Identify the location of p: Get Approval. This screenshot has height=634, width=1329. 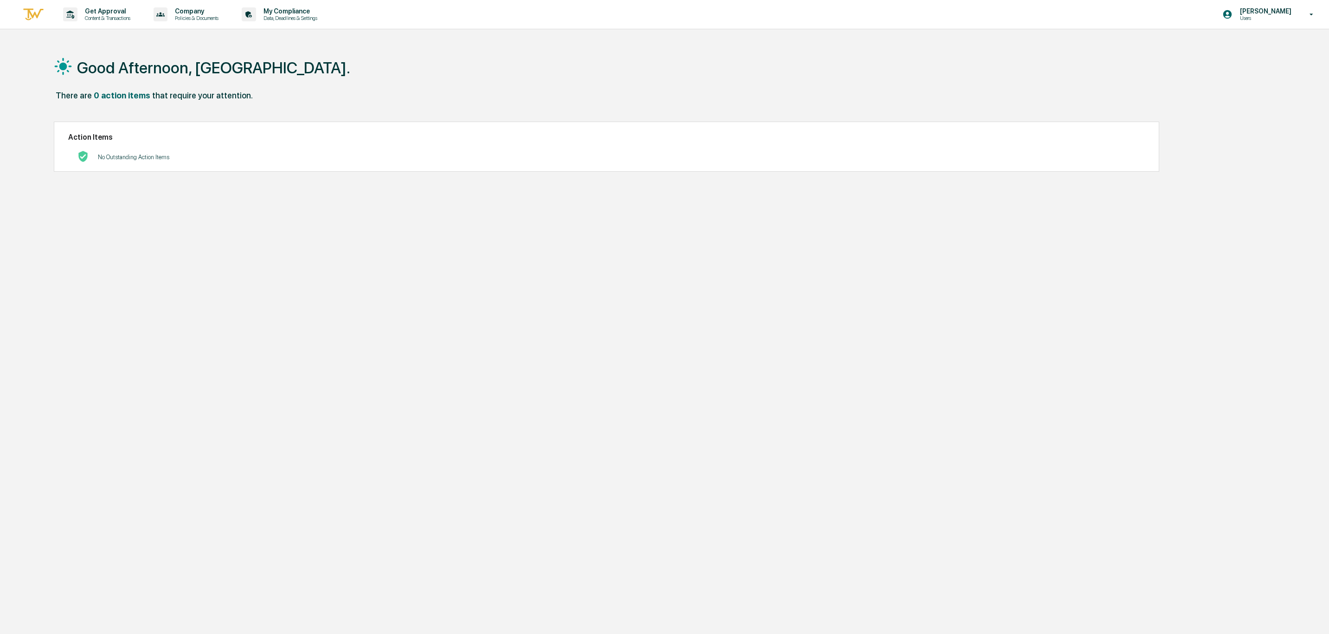
(106, 11).